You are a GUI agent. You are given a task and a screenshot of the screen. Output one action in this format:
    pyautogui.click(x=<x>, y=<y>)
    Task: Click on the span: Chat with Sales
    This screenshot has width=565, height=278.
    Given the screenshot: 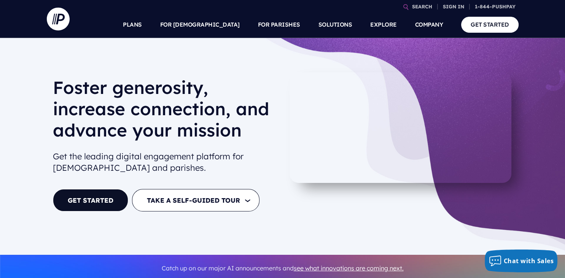 What is the action you would take?
    pyautogui.click(x=529, y=261)
    